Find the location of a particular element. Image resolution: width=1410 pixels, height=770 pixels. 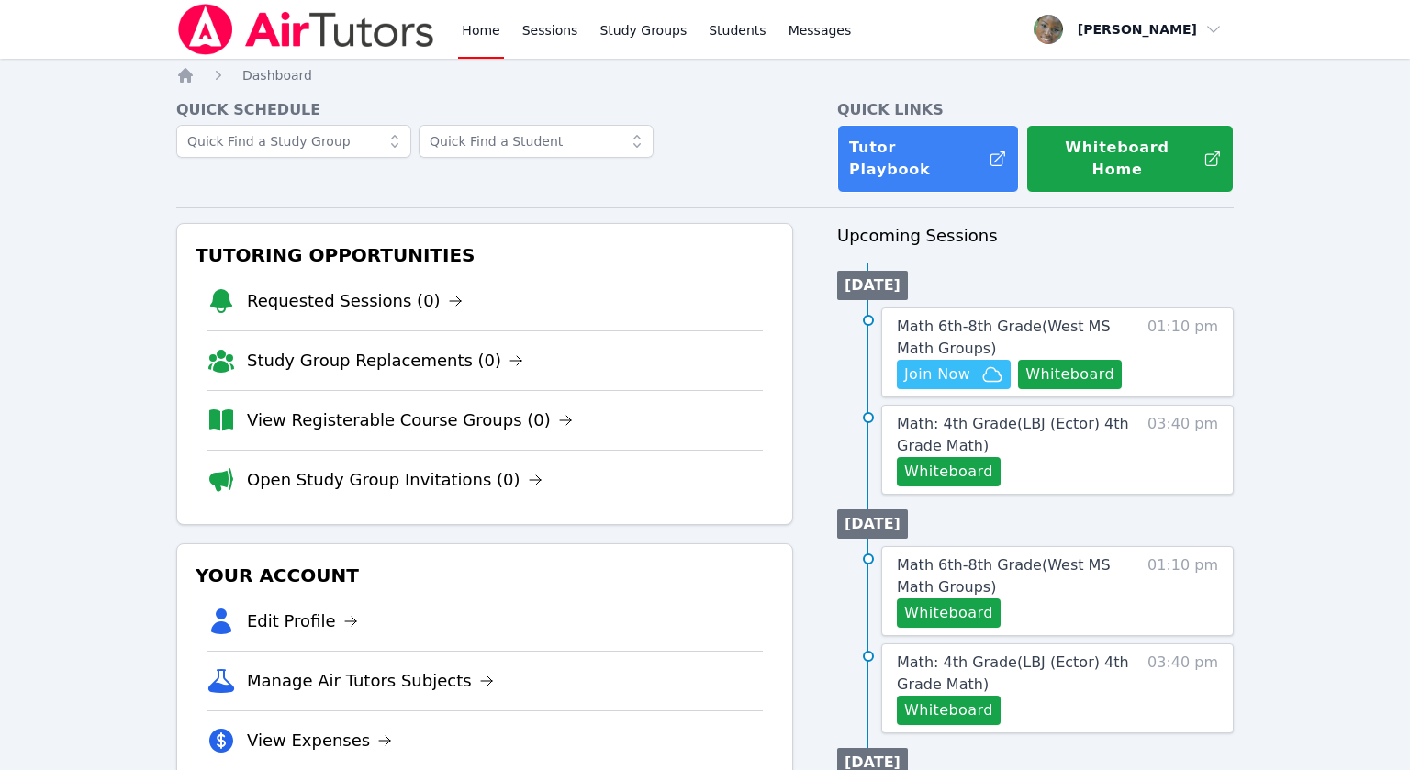

h3: Upcoming Sessions is located at coordinates (1036, 236).